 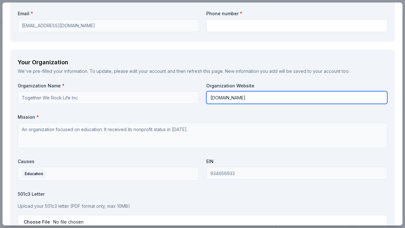 I want to click on button: Education, so click(x=108, y=174).